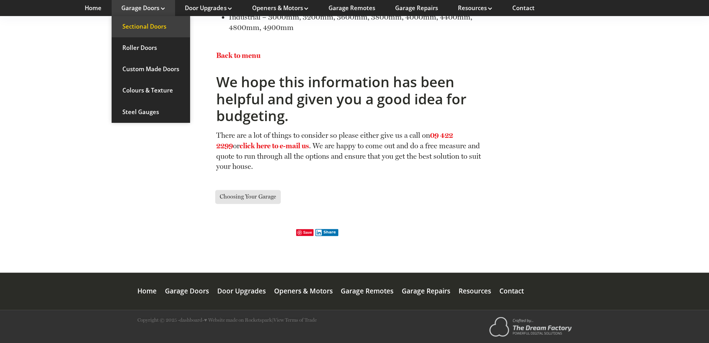  What do you see at coordinates (151, 48) in the screenshot?
I see `a: Roller Doors` at bounding box center [151, 48].